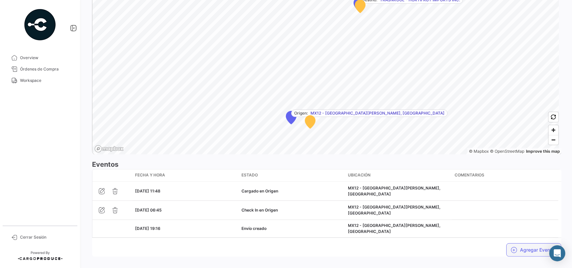 Image resolution: width=572 pixels, height=268 pixels. Describe the element at coordinates (250, 175) in the screenshot. I see `span: Estado` at that location.